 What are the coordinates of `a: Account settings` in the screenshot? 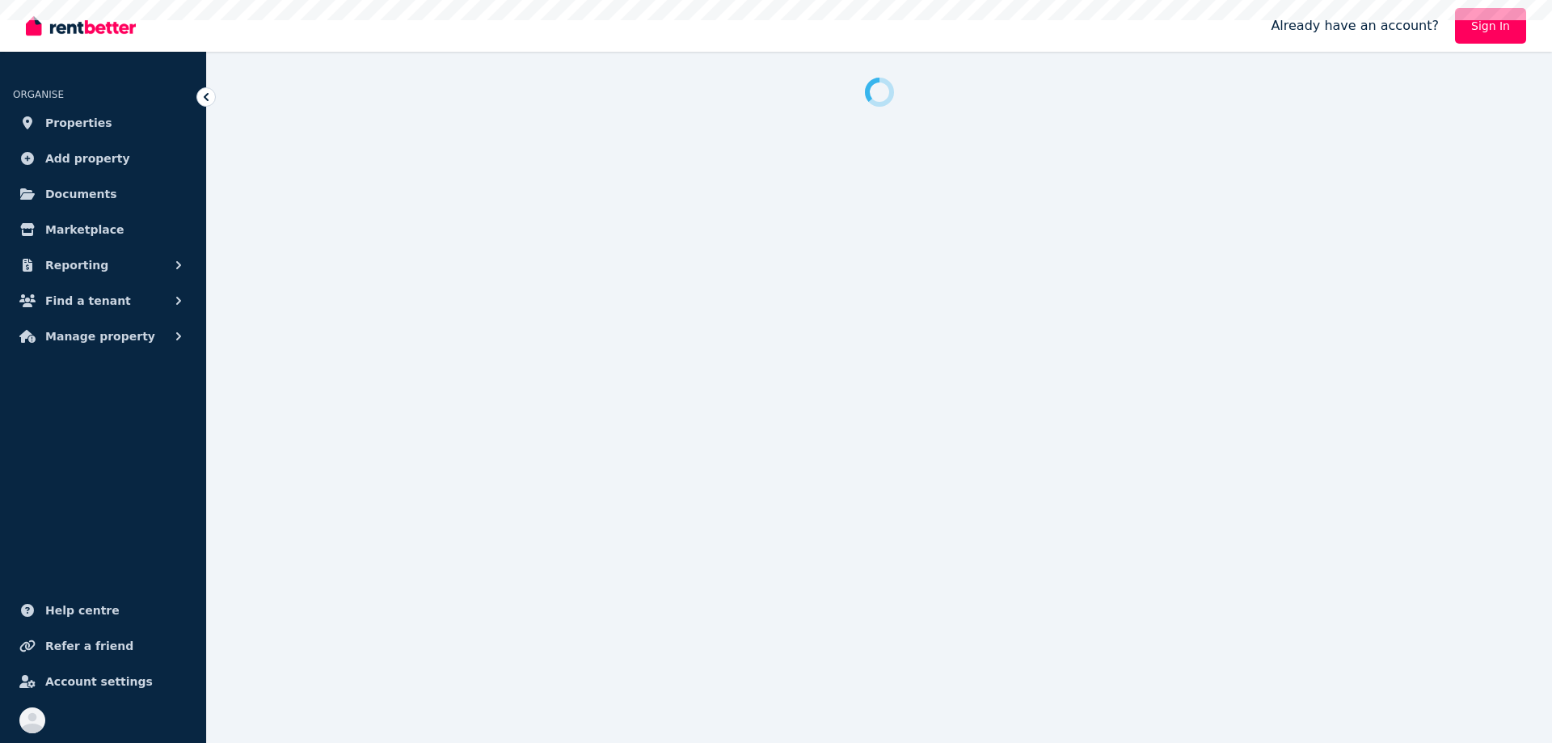 It's located at (103, 681).